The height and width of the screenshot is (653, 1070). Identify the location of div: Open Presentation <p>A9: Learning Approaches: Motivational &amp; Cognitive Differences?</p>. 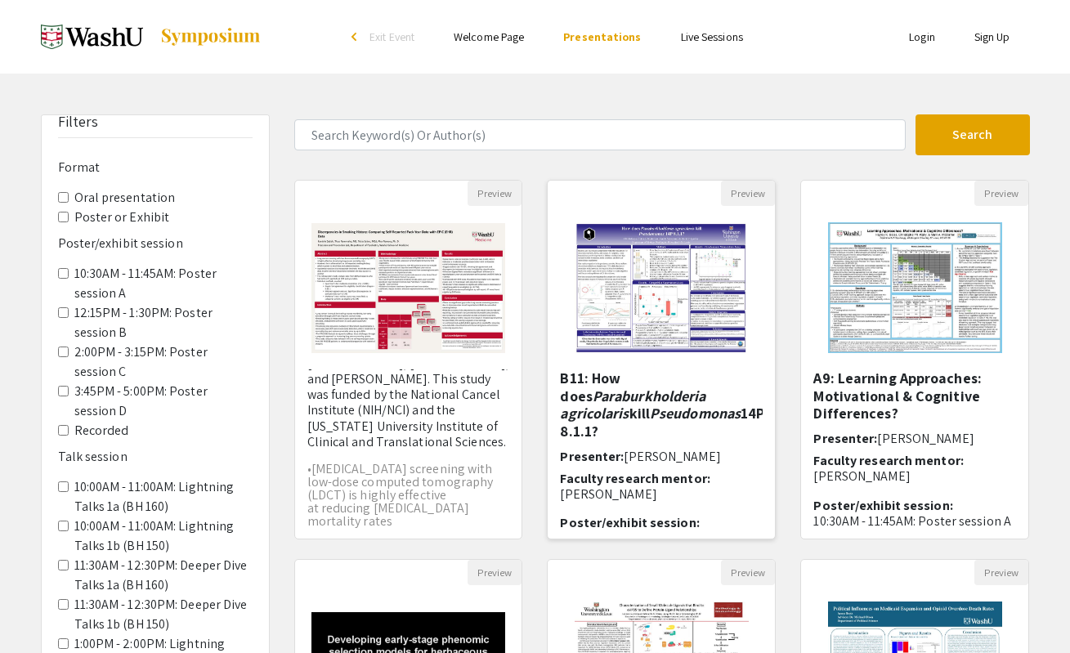
(915, 360).